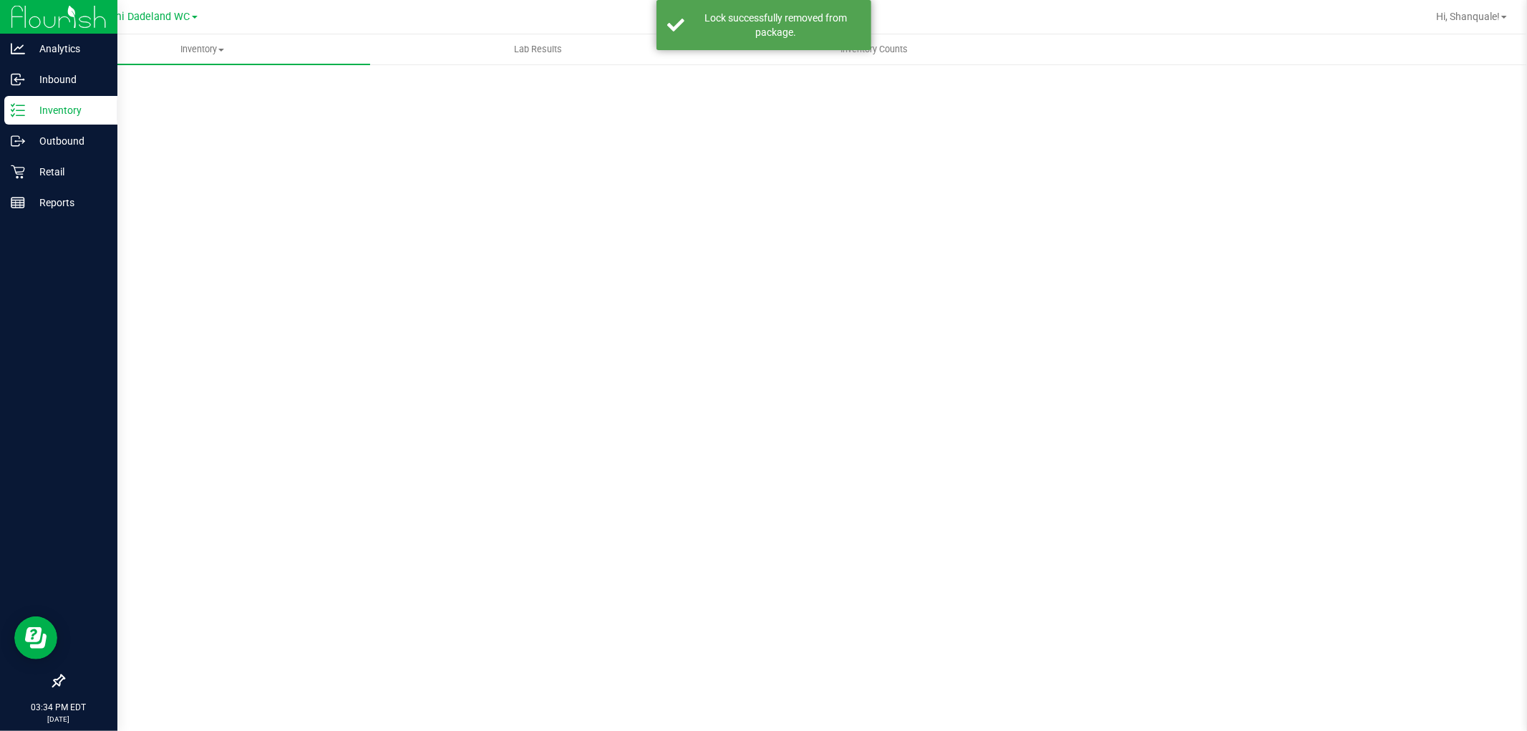 Image resolution: width=1527 pixels, height=731 pixels. What do you see at coordinates (874, 49) in the screenshot?
I see `a: Inventory Counts` at bounding box center [874, 49].